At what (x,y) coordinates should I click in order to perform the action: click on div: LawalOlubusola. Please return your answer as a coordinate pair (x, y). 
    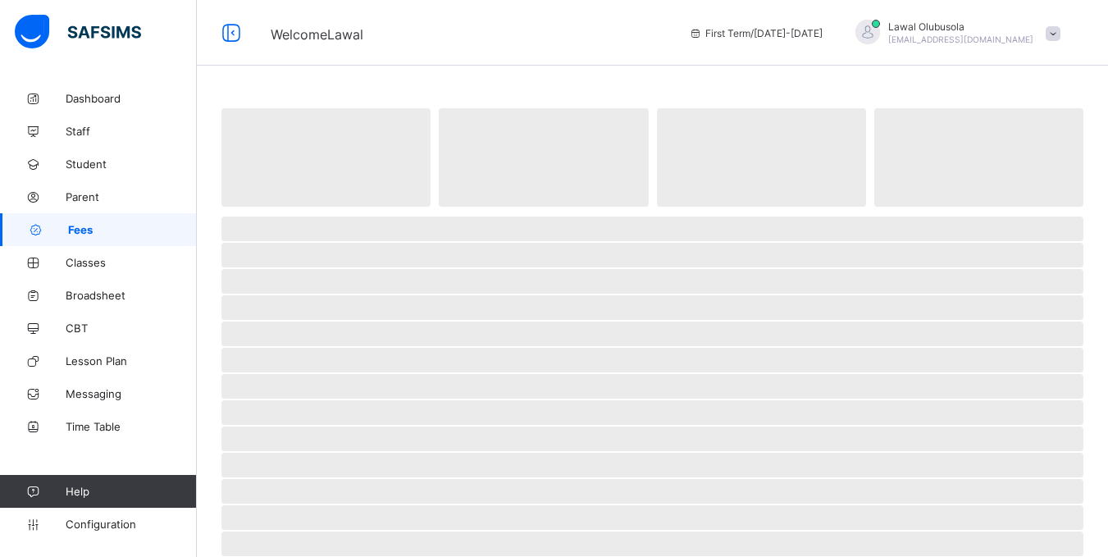
    Looking at the image, I should click on (954, 33).